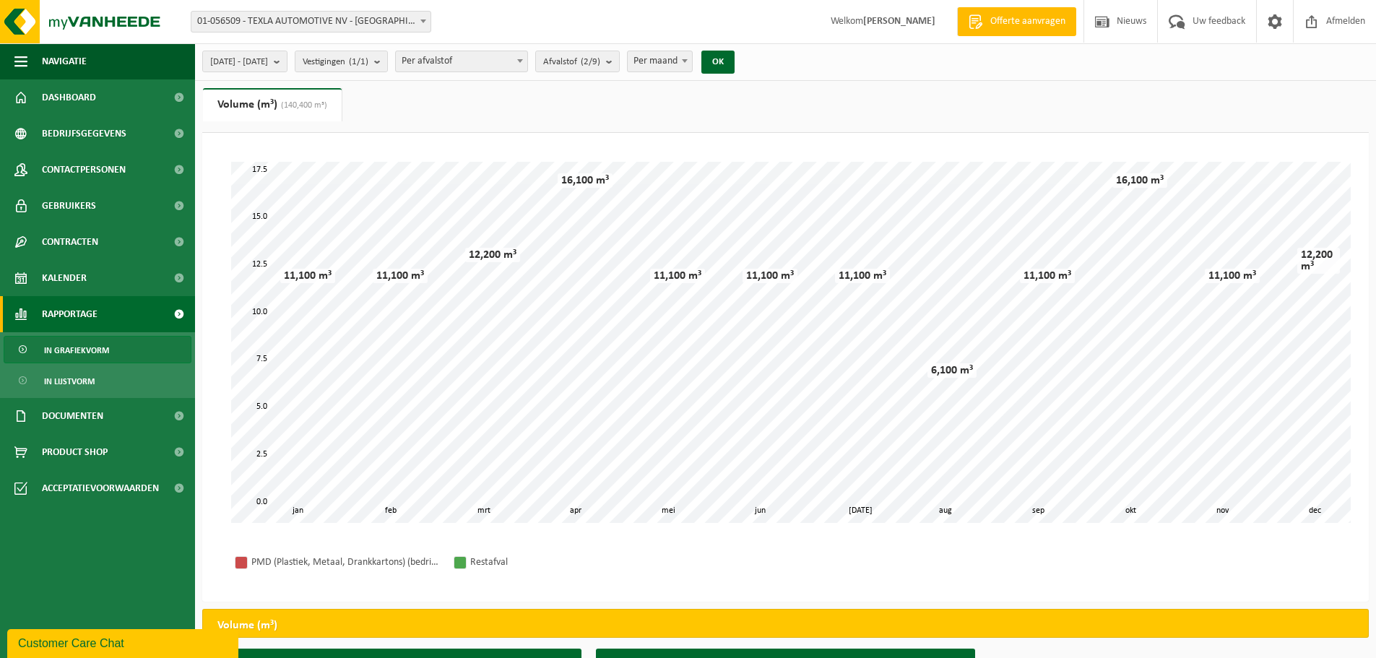 The height and width of the screenshot is (658, 1376). Describe the element at coordinates (70, 242) in the screenshot. I see `span: Contracten` at that location.